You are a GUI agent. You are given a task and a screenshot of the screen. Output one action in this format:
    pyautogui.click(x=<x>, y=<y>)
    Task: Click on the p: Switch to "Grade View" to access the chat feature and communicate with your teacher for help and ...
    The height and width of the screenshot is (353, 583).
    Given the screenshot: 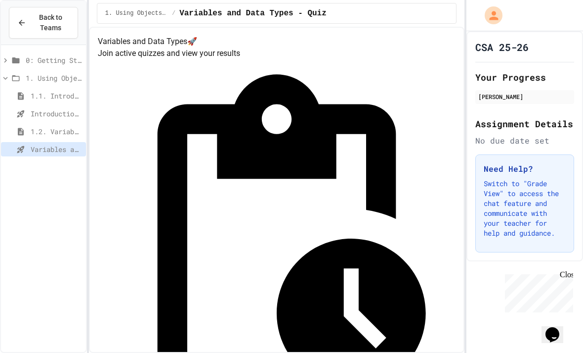 What is the action you would take?
    pyautogui.click(x=525, y=208)
    